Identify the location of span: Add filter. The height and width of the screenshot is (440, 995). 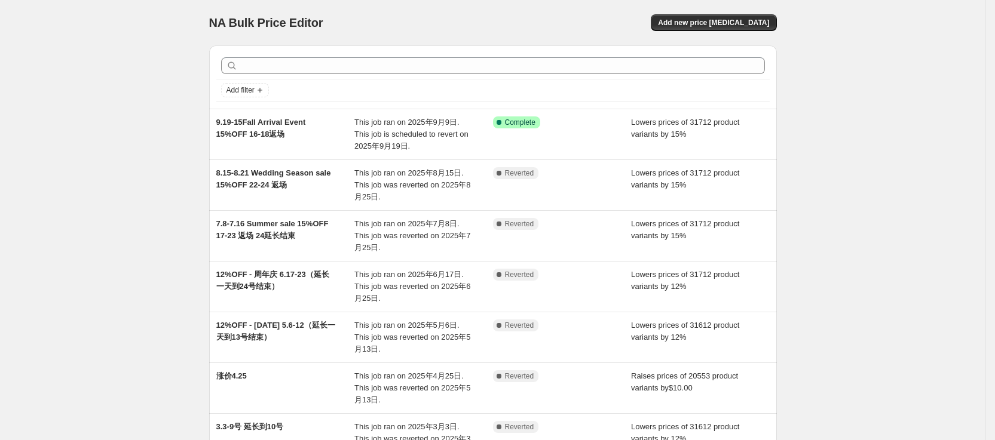
(240, 90).